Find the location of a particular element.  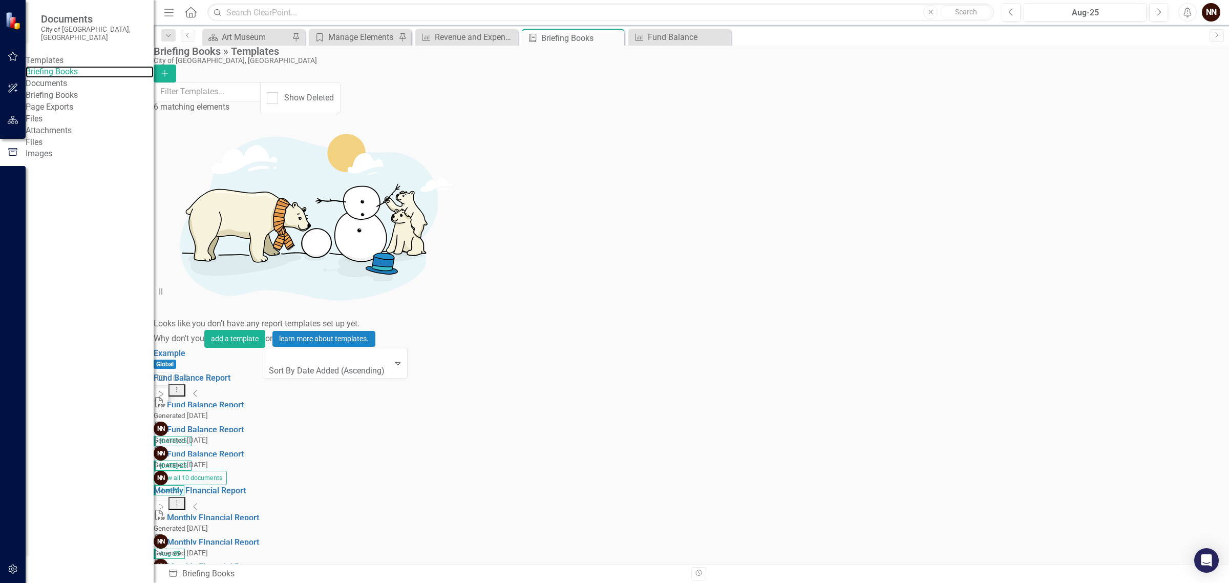

a: Example is located at coordinates (169, 353).